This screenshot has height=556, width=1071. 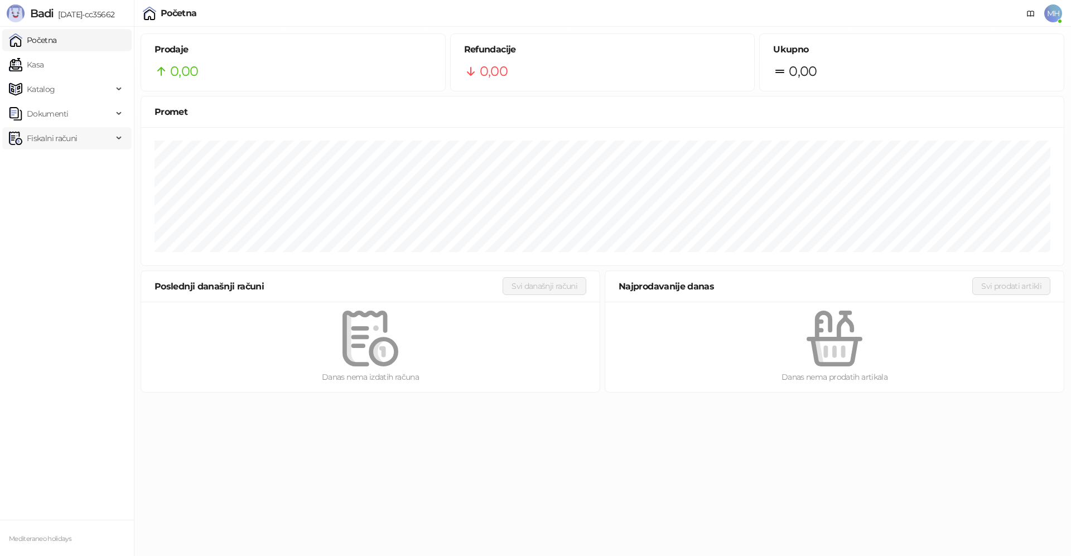 I want to click on a: Dokumentacija, so click(x=1030, y=13).